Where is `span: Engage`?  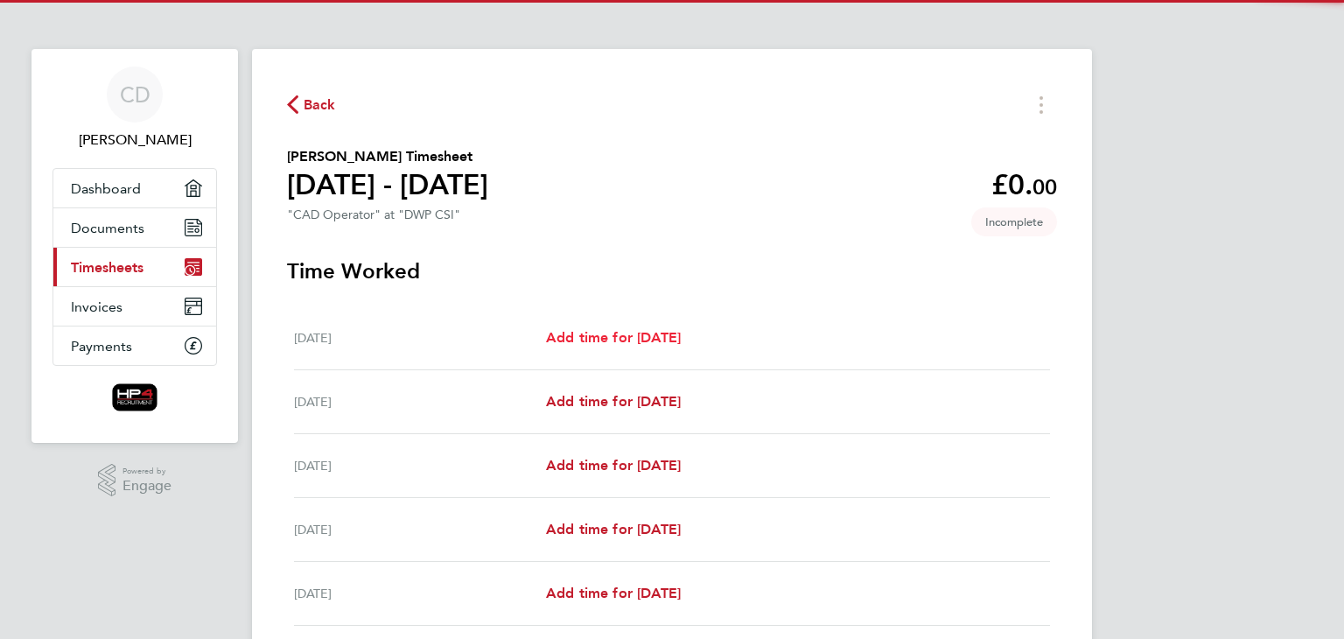 span: Engage is located at coordinates (147, 486).